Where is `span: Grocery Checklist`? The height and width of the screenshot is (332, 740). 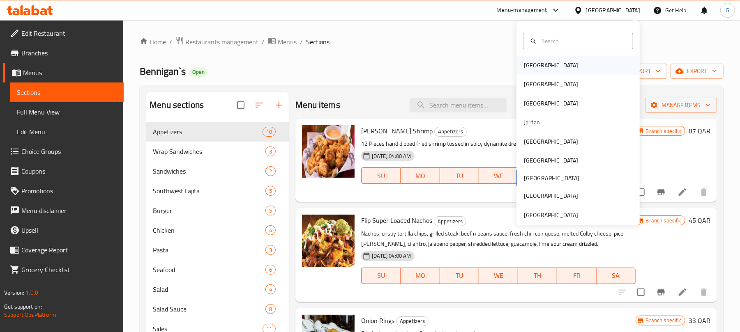 span: Grocery Checklist is located at coordinates (69, 270).